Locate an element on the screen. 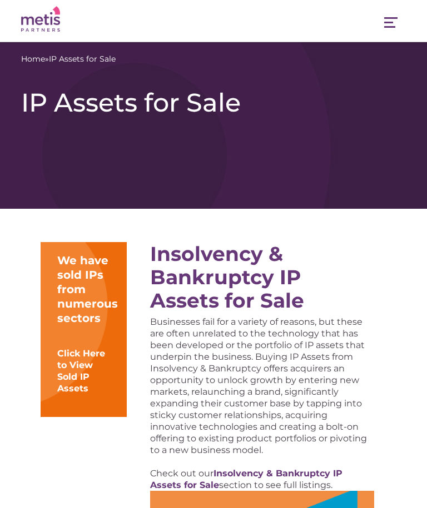 This screenshot has width=427, height=508. span: IP Assets for Sale is located at coordinates (82, 59).